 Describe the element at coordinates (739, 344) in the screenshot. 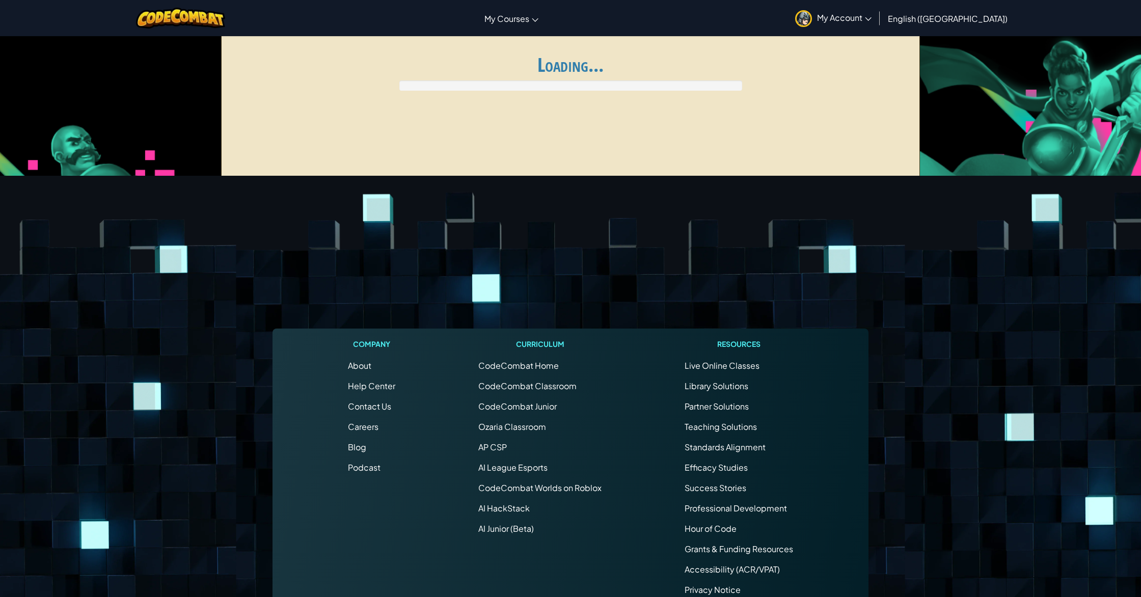

I see `h1: Resources` at that location.